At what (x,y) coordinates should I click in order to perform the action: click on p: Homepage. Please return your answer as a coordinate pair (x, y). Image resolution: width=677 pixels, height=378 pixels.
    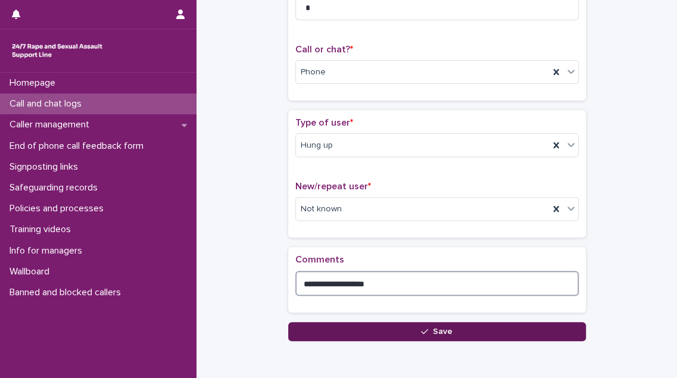
    Looking at the image, I should click on (35, 83).